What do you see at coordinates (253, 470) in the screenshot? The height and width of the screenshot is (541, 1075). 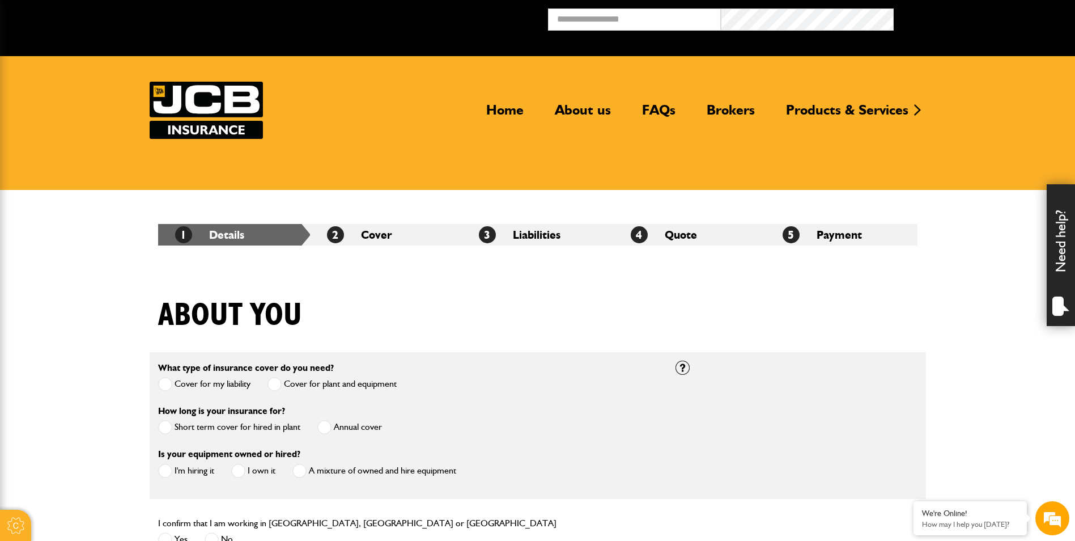 I see `label: I own it` at bounding box center [253, 470].